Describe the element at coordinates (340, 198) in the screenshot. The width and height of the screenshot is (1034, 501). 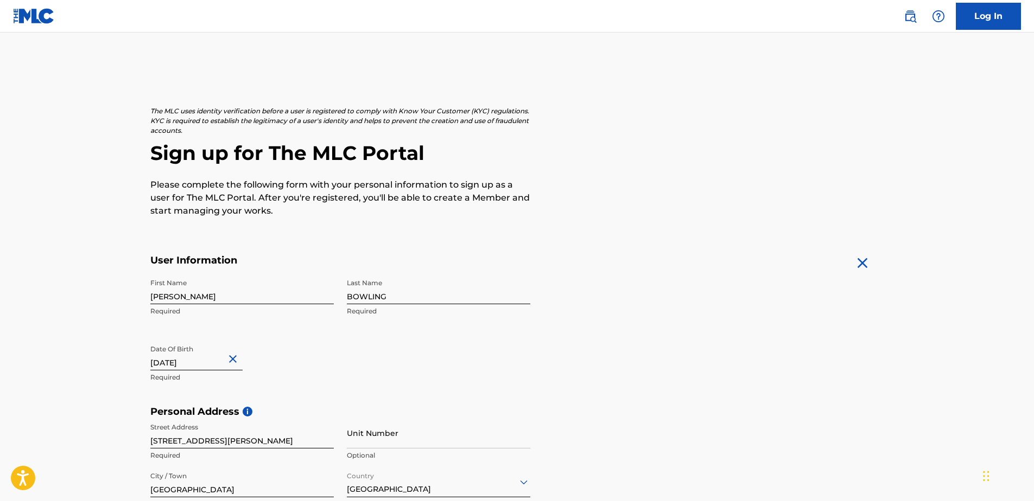
I see `p: Please complete the following form with your personal information to sign up as a user for The ML...` at that location.